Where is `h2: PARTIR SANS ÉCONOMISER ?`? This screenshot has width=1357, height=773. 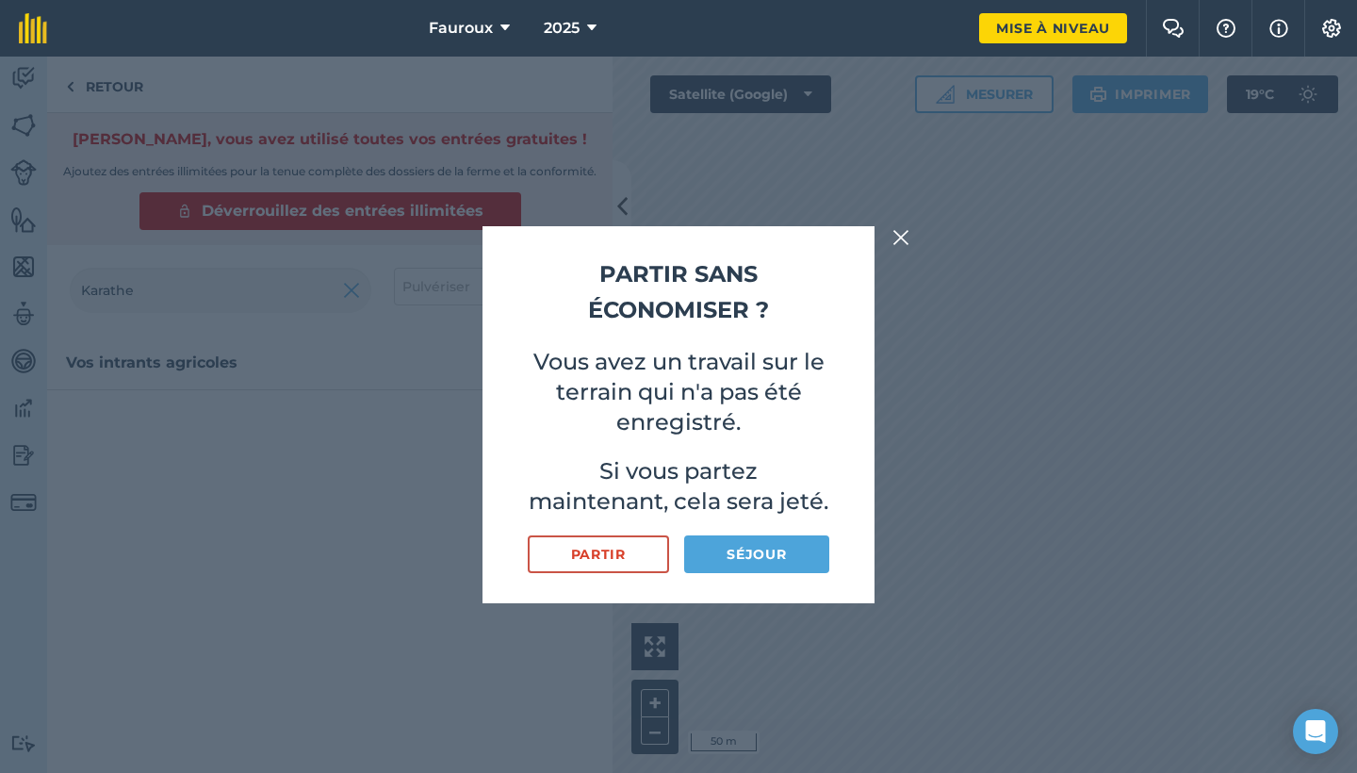 h2: PARTIR SANS ÉCONOMISER ? is located at coordinates (679, 292).